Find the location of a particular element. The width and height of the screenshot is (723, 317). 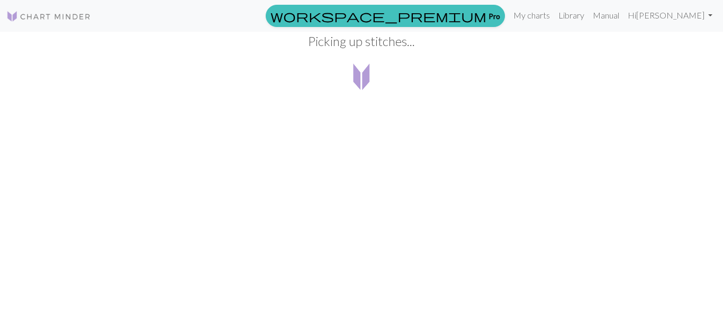

a: Manual is located at coordinates (606, 15).